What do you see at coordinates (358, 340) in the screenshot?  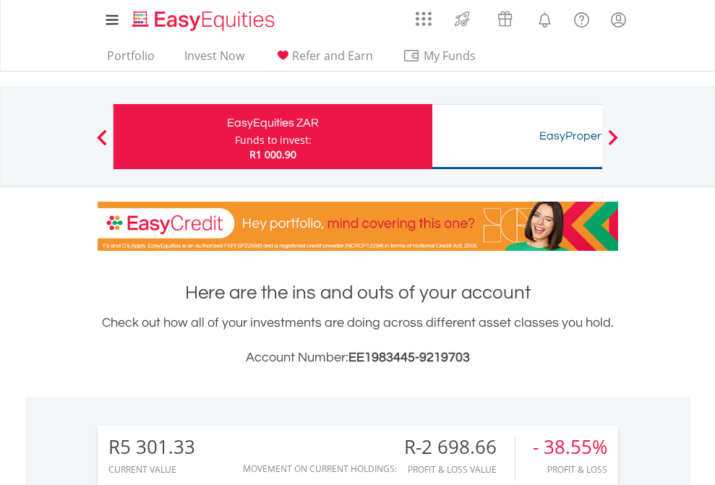 I see `div: Check out how all of your investments are doing across different asset classes you hold.` at bounding box center [358, 340].